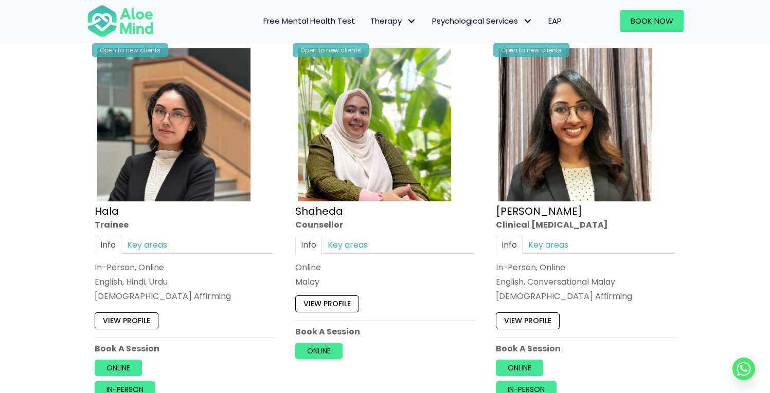 This screenshot has width=770, height=393. I want to click on span: Free Mental Health Test, so click(309, 21).